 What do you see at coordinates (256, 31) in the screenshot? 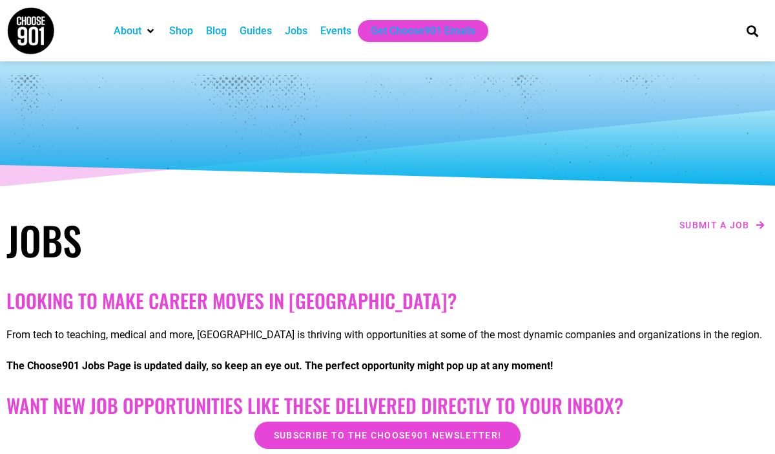
I see `a: Guides` at bounding box center [256, 31].